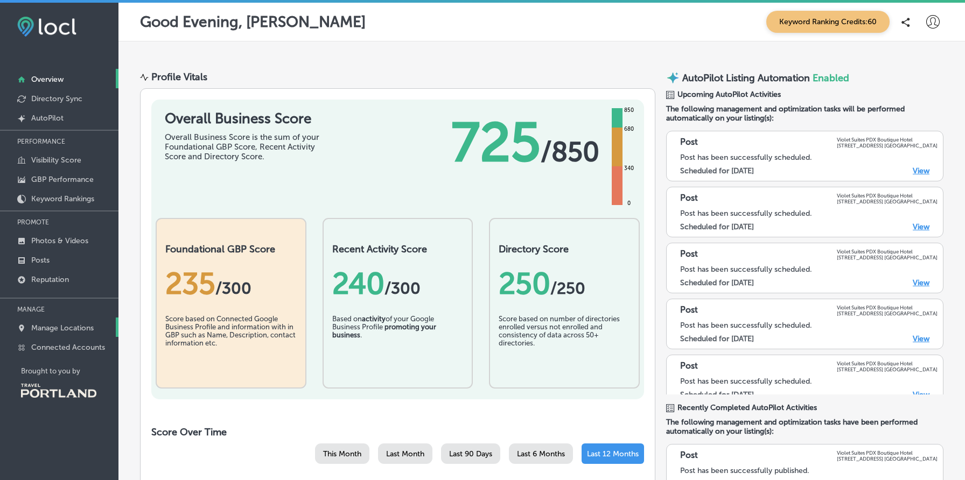 This screenshot has height=480, width=965. Describe the element at coordinates (62, 179) in the screenshot. I see `p: GBP Performance` at that location.